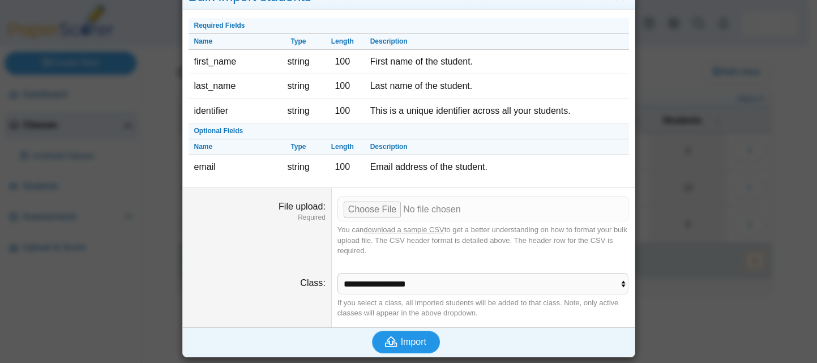 Image resolution: width=817 pixels, height=363 pixels. What do you see at coordinates (233, 86) in the screenshot?
I see `td: last_name` at bounding box center [233, 86].